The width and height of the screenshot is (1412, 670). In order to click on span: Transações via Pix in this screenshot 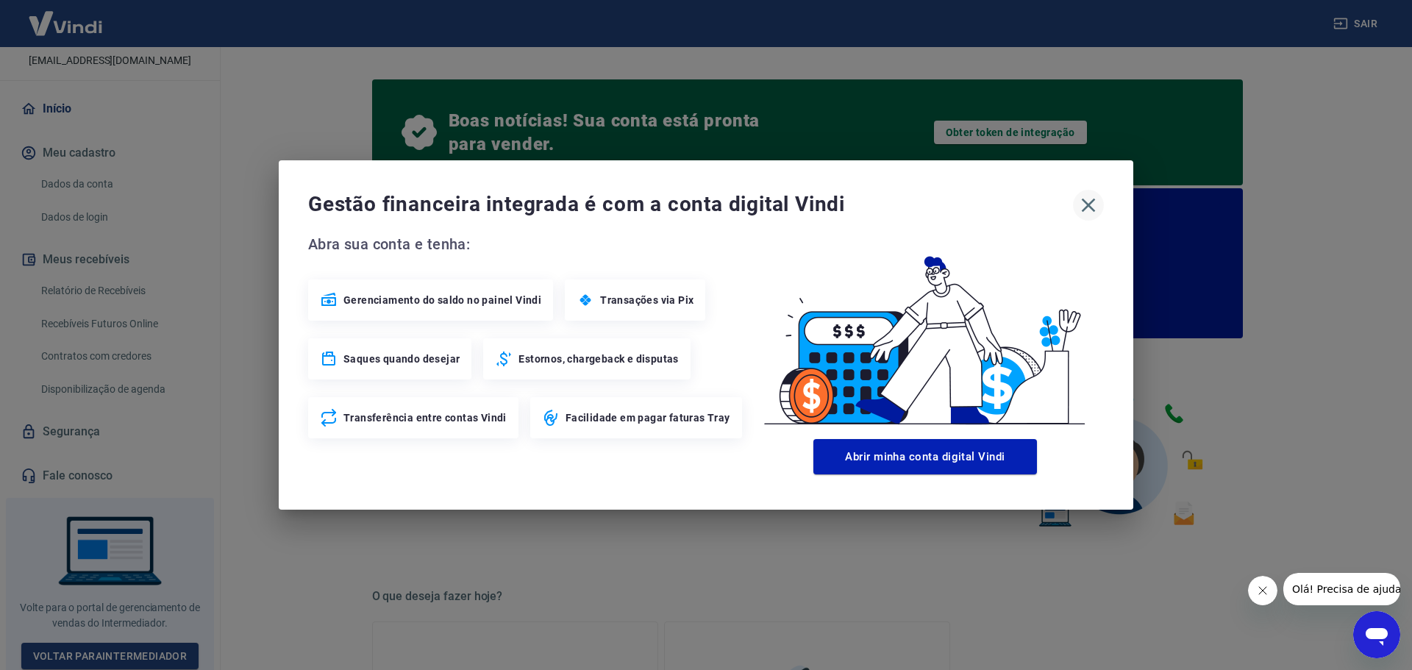, I will do `click(647, 300)`.